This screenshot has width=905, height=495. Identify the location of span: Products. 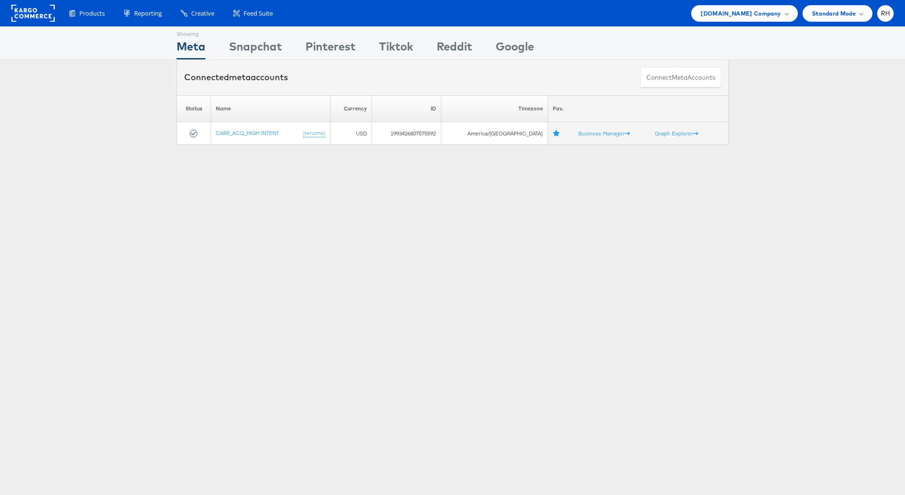
(92, 13).